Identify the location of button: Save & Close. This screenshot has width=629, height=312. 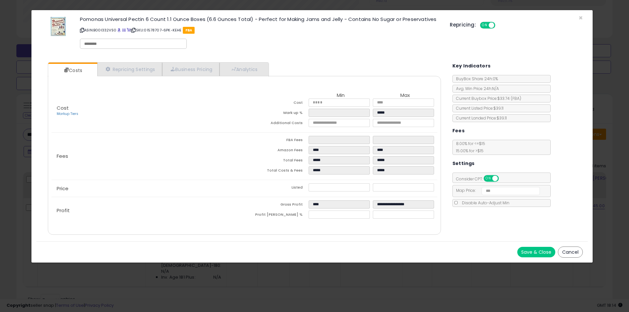
(536, 252).